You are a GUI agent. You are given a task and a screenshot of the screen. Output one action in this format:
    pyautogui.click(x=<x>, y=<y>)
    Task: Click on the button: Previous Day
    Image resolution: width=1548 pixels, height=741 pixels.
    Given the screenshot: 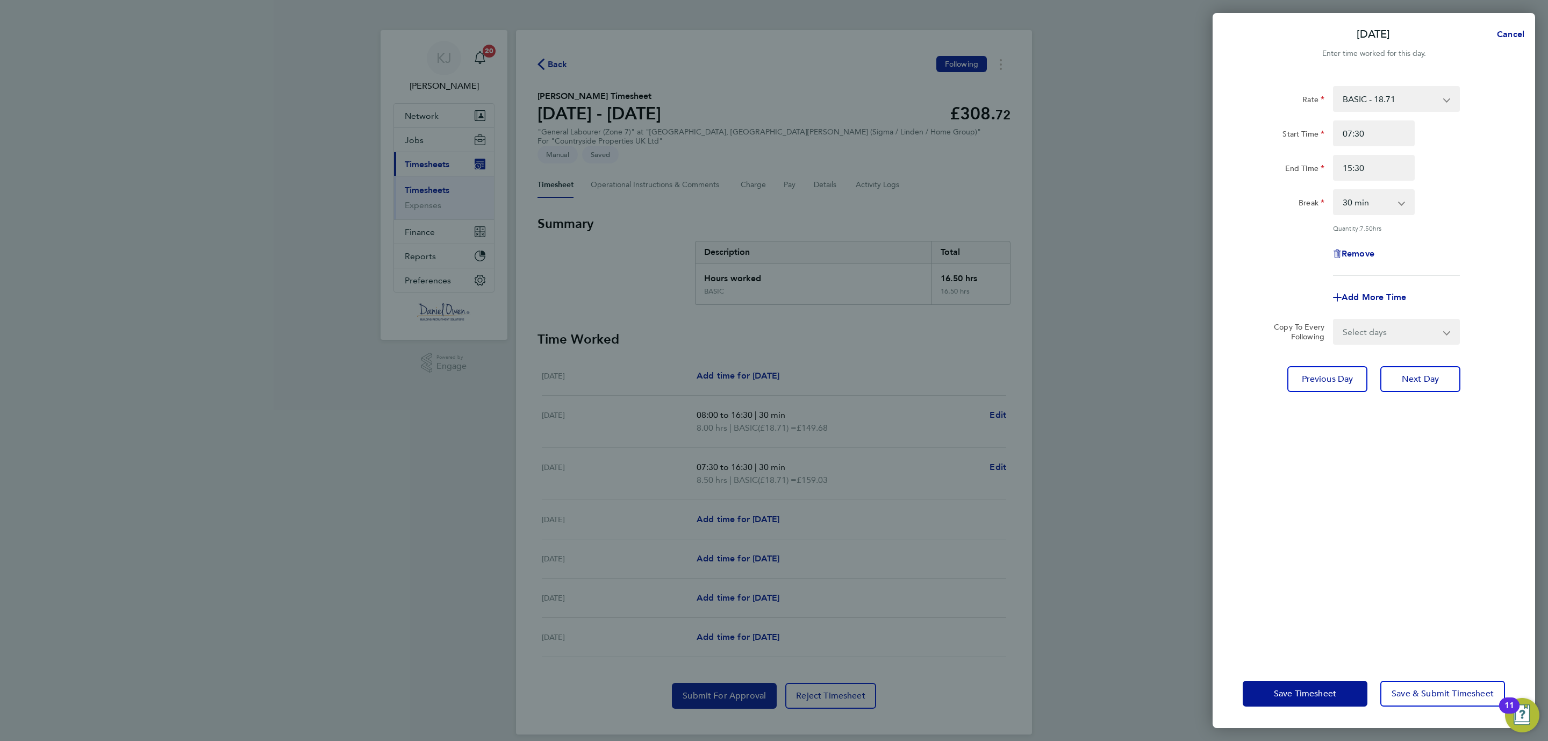 What is the action you would take?
    pyautogui.click(x=1327, y=379)
    